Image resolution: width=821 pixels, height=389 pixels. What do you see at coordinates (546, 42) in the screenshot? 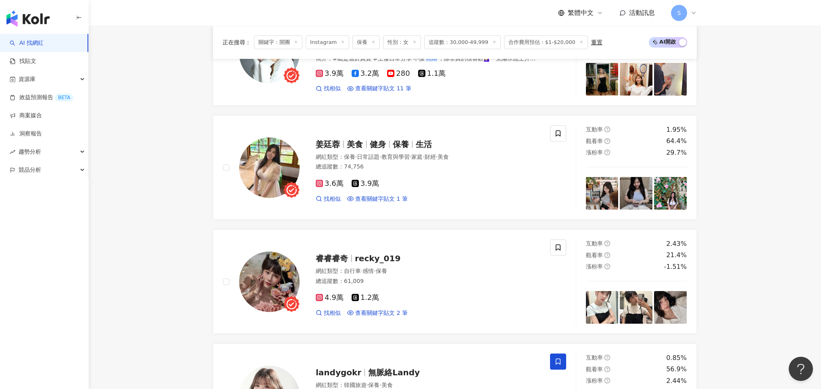
I see `span: 合作費用預估：$1-$20,000` at bounding box center [546, 42].